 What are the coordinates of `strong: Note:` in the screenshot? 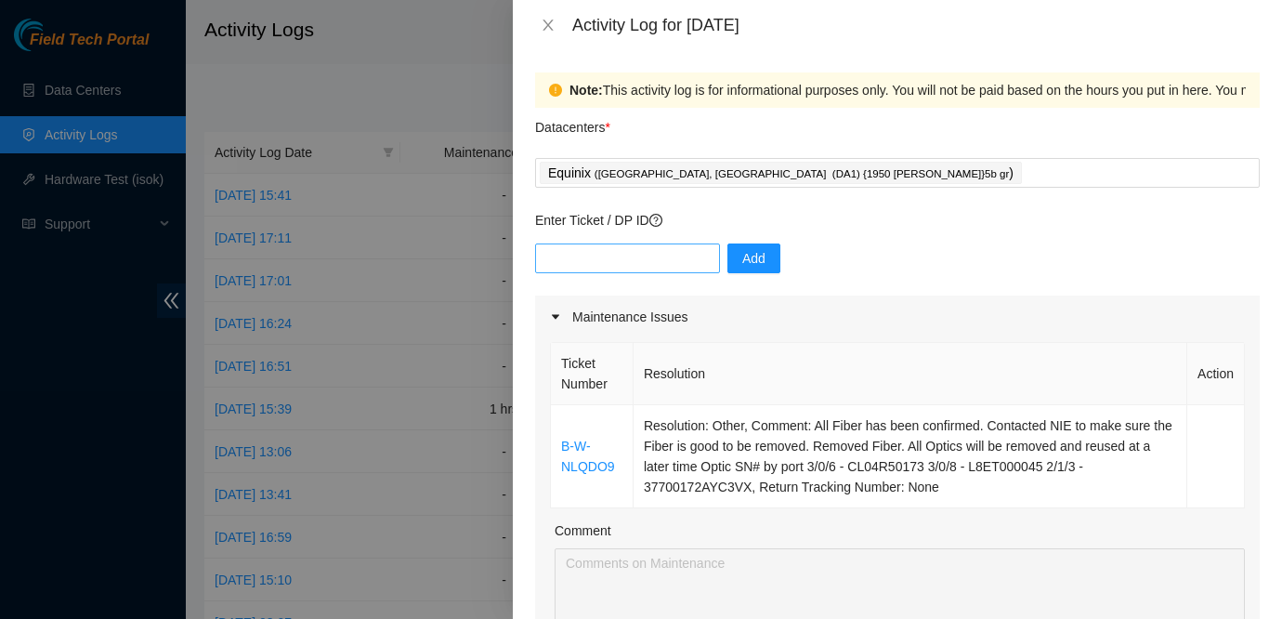 It's located at (586, 90).